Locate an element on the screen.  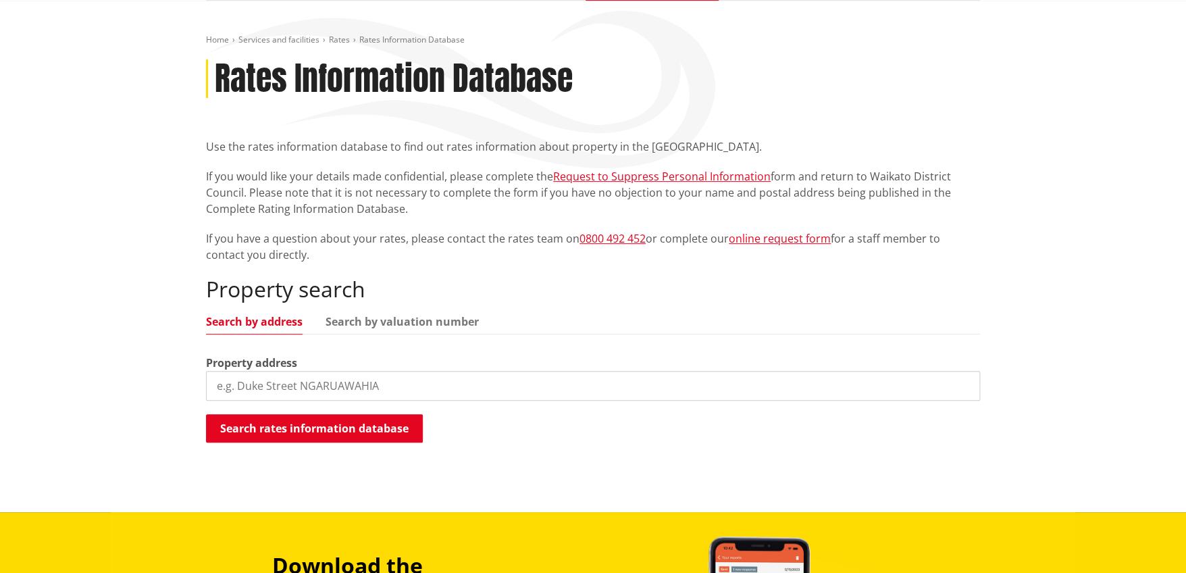
h1: Rates Information Database is located at coordinates (394, 79).